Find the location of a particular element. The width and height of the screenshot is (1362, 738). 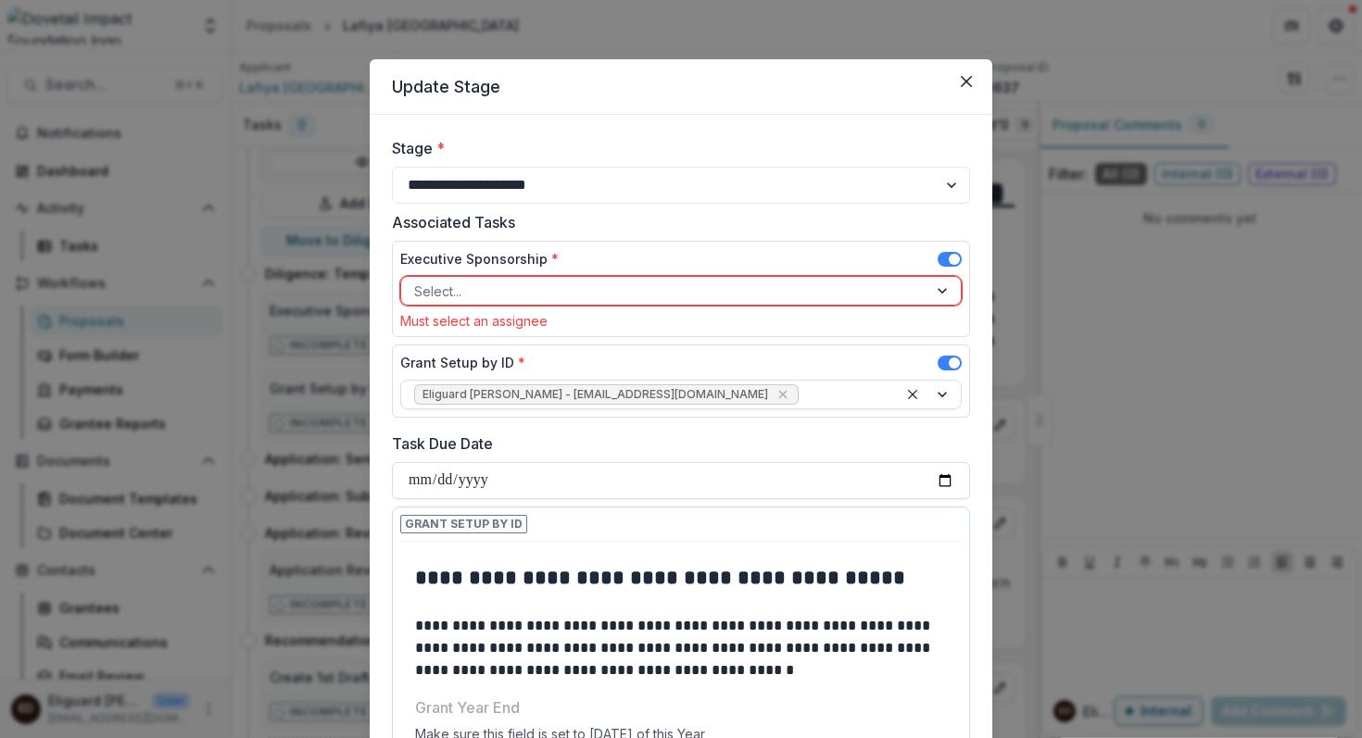

label: Executive Sponsorship is located at coordinates (479, 258).